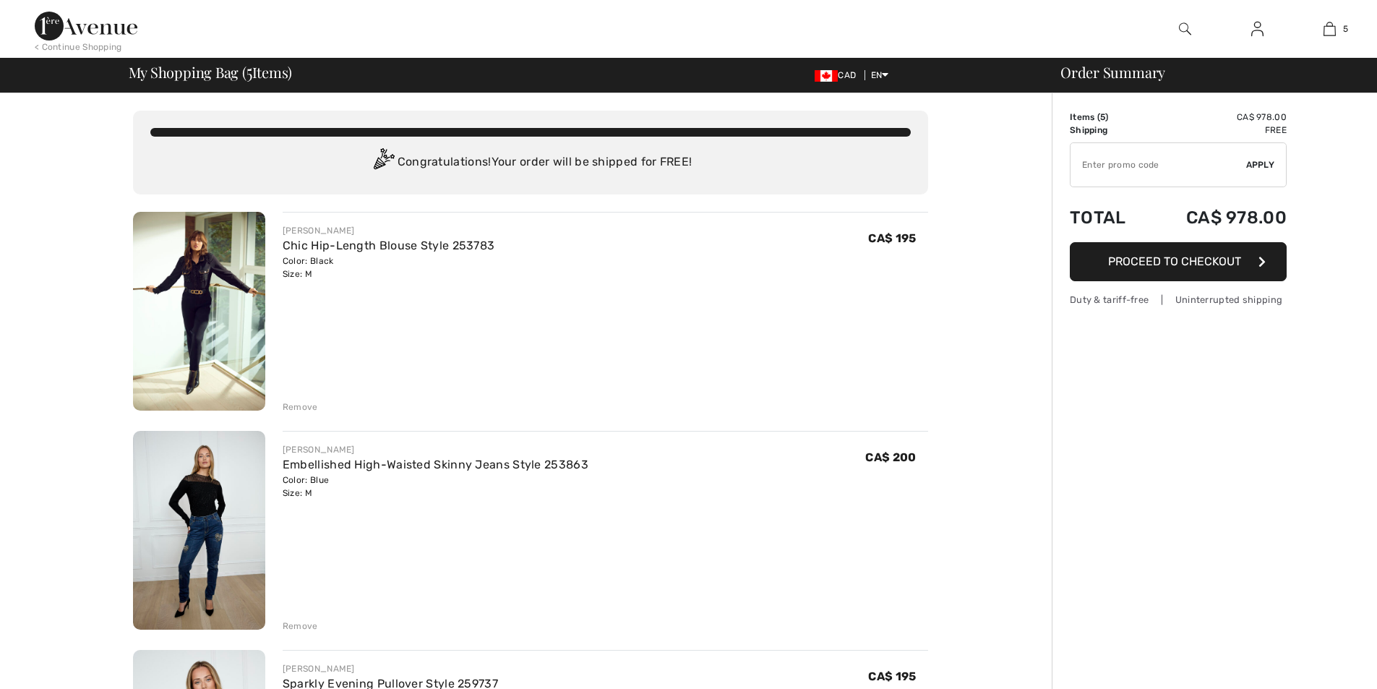 The width and height of the screenshot is (1377, 689). What do you see at coordinates (389, 245) in the screenshot?
I see `a: Chic Hip-Length Blouse Style 253783` at bounding box center [389, 245].